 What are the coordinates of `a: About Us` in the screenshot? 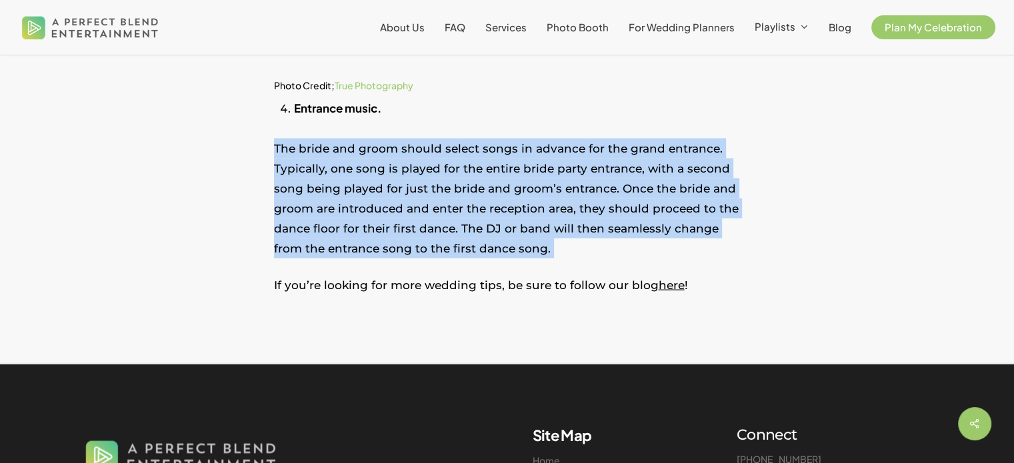 It's located at (402, 27).